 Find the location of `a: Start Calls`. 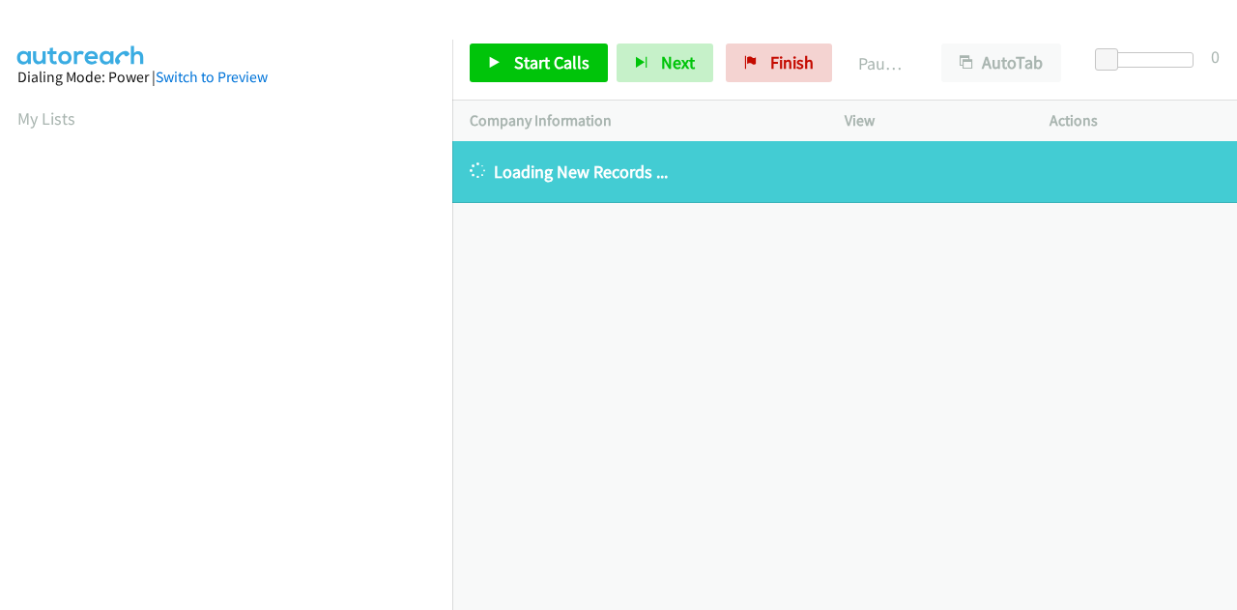

a: Start Calls is located at coordinates (538, 63).